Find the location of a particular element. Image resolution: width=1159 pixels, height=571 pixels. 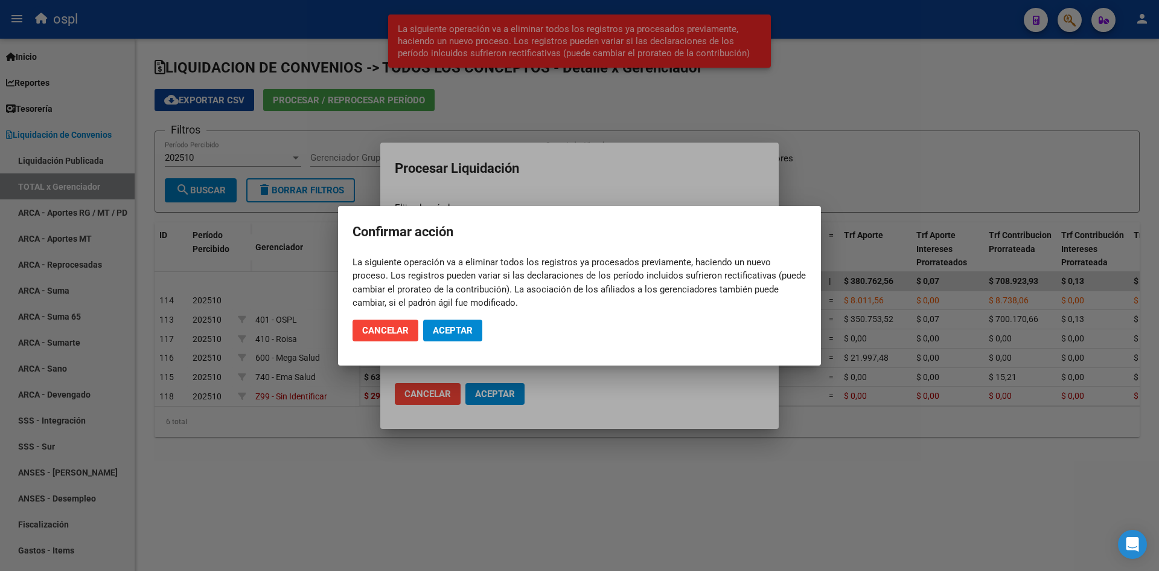

span: Cancelar is located at coordinates (385, 330).